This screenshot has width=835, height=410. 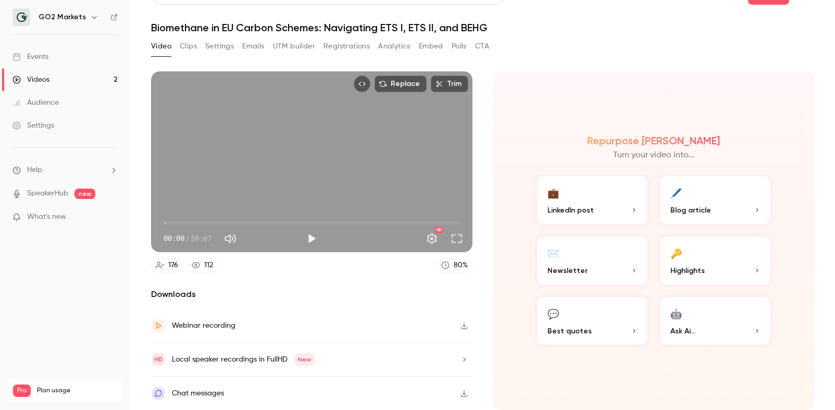 What do you see at coordinates (715, 321) in the screenshot?
I see `button: 🤖Ask Ai...` at bounding box center [715, 321].